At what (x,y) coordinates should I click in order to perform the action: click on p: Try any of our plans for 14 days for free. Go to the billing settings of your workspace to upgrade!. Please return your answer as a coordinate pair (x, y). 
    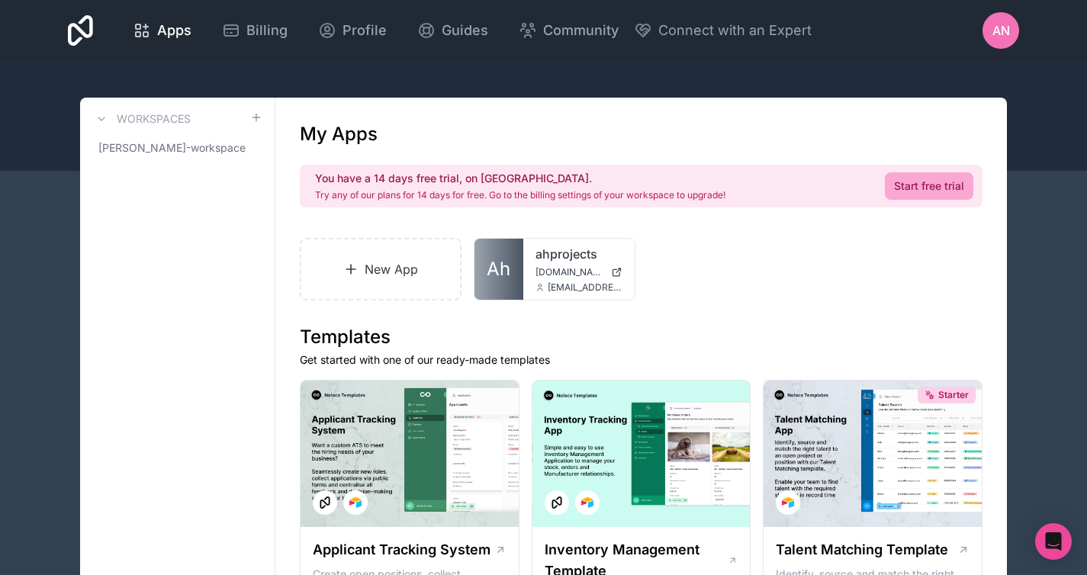
    Looking at the image, I should click on (520, 195).